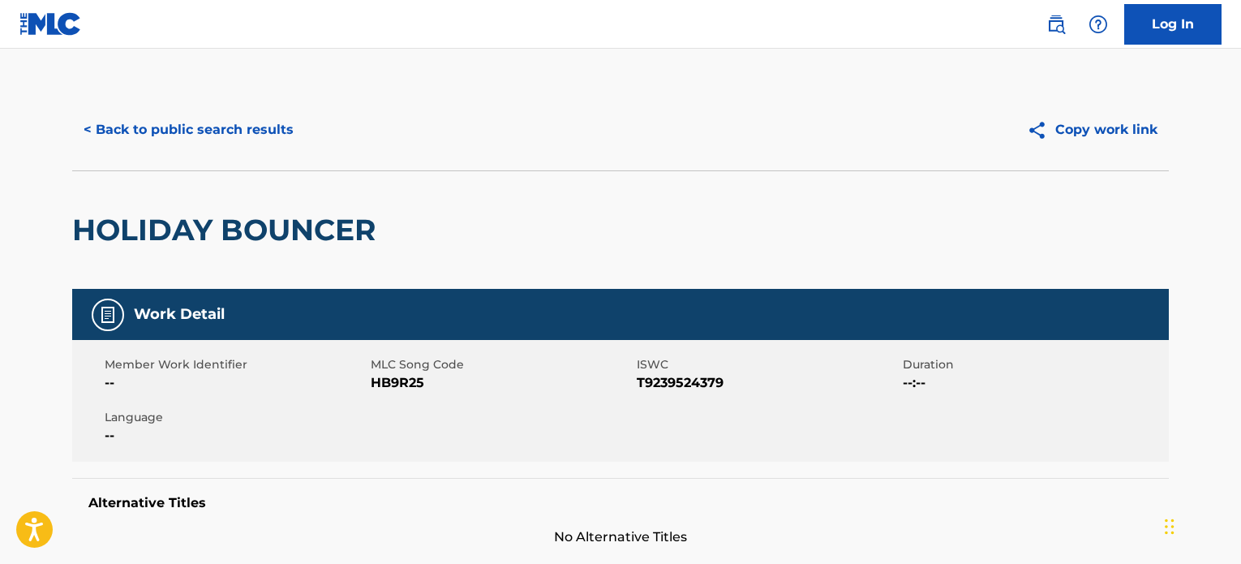 The height and width of the screenshot is (564, 1241). I want to click on h5: Alternative Titles, so click(620, 503).